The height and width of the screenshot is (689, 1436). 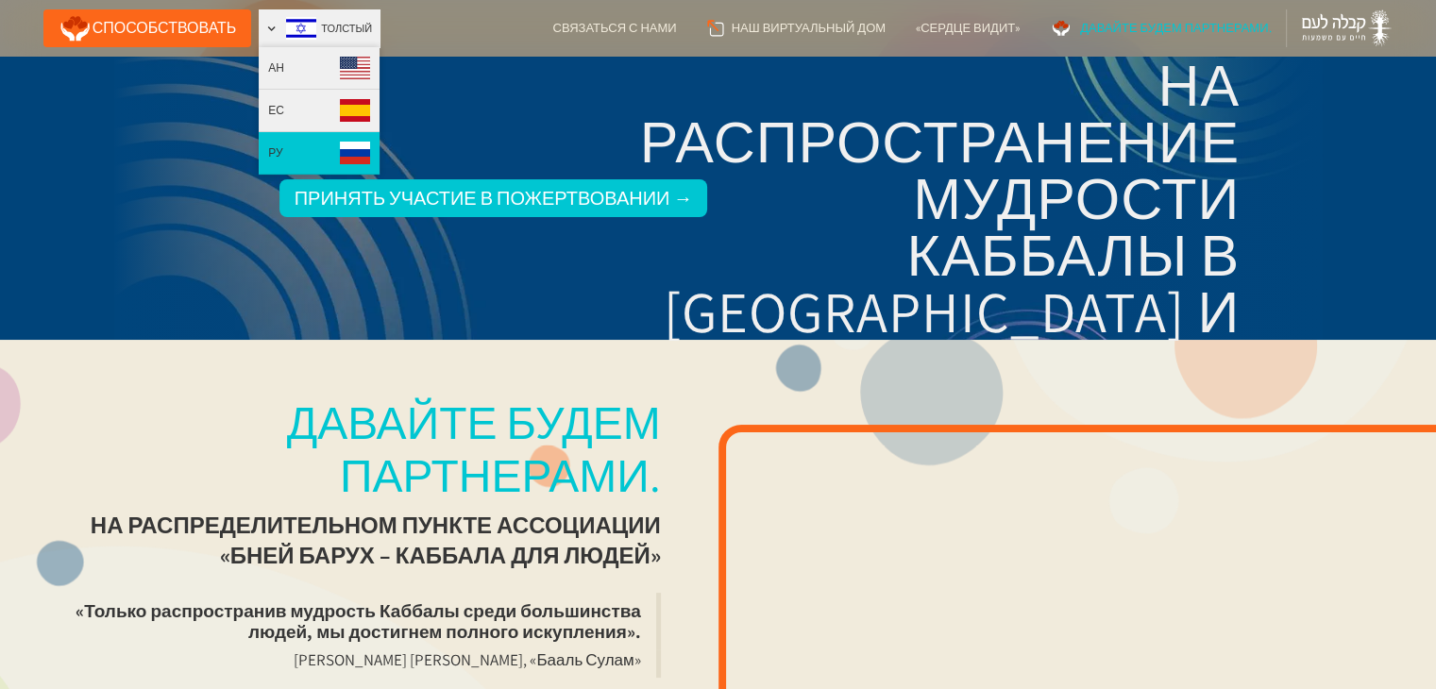 What do you see at coordinates (276, 67) in the screenshot?
I see `font: АН` at bounding box center [276, 67].